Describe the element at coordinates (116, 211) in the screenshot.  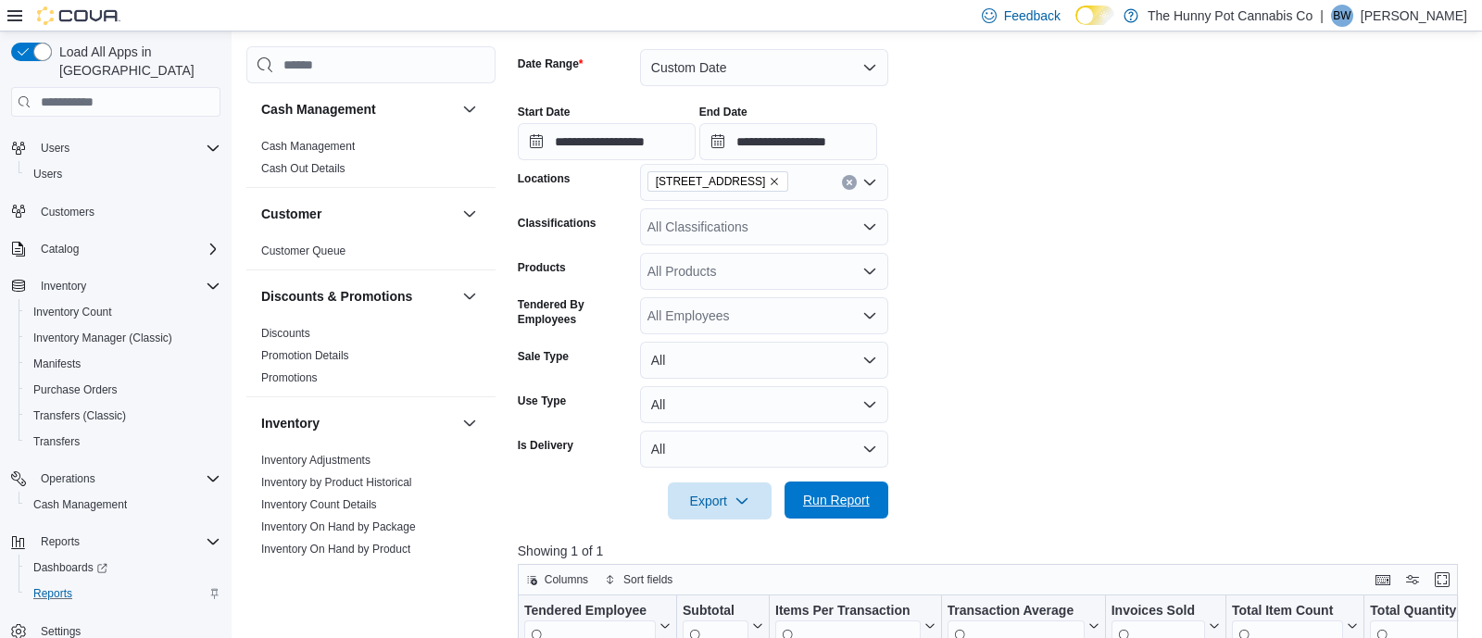
I see `button: Customers` at that location.